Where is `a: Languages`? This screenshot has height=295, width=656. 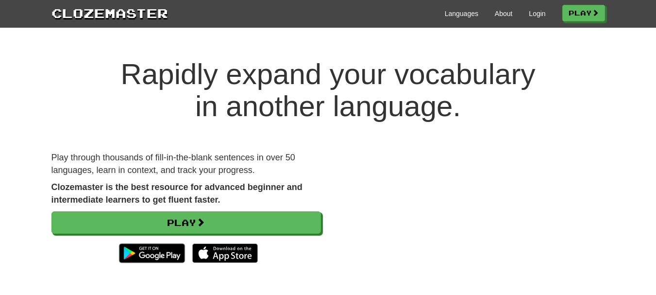 a: Languages is located at coordinates (461, 14).